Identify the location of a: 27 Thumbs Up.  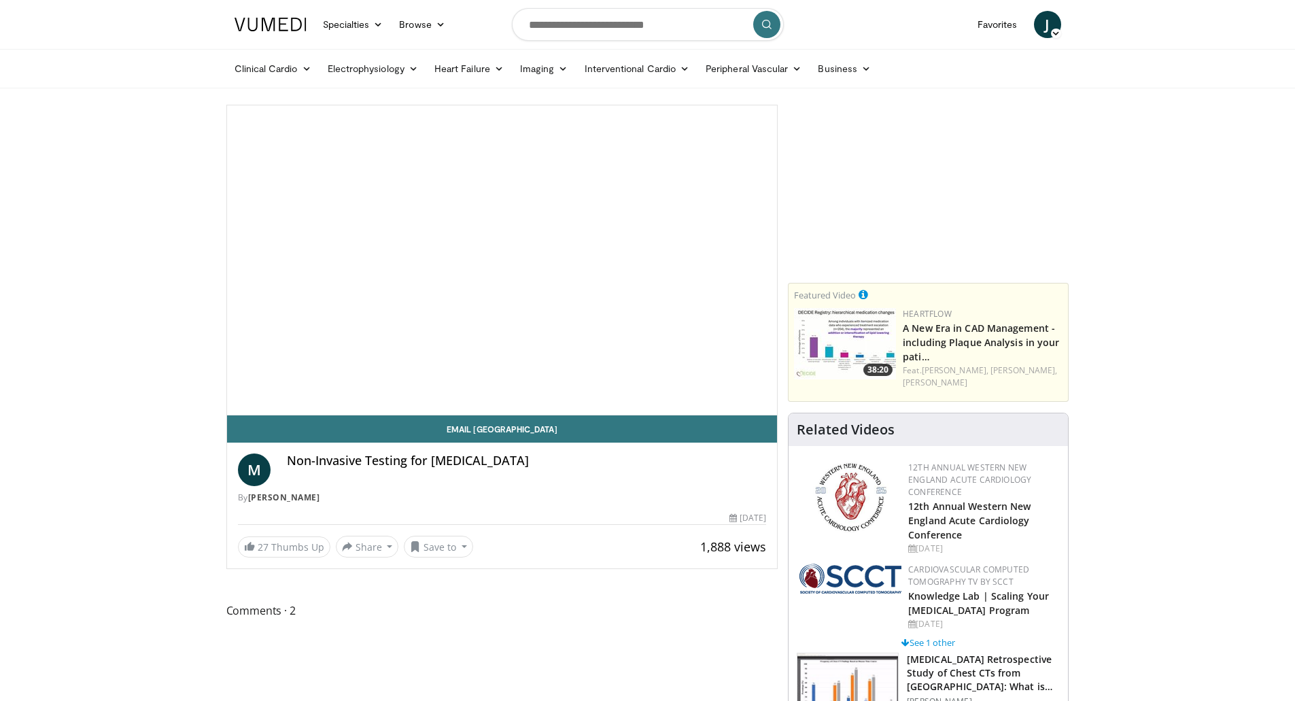
(284, 546).